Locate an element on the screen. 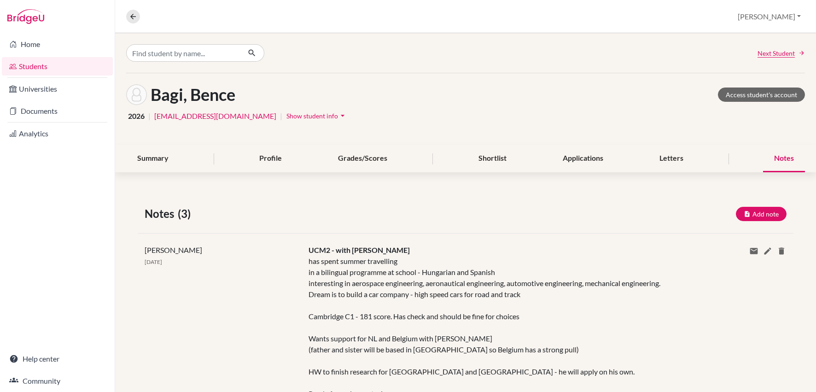  div: Letters is located at coordinates (671, 158).